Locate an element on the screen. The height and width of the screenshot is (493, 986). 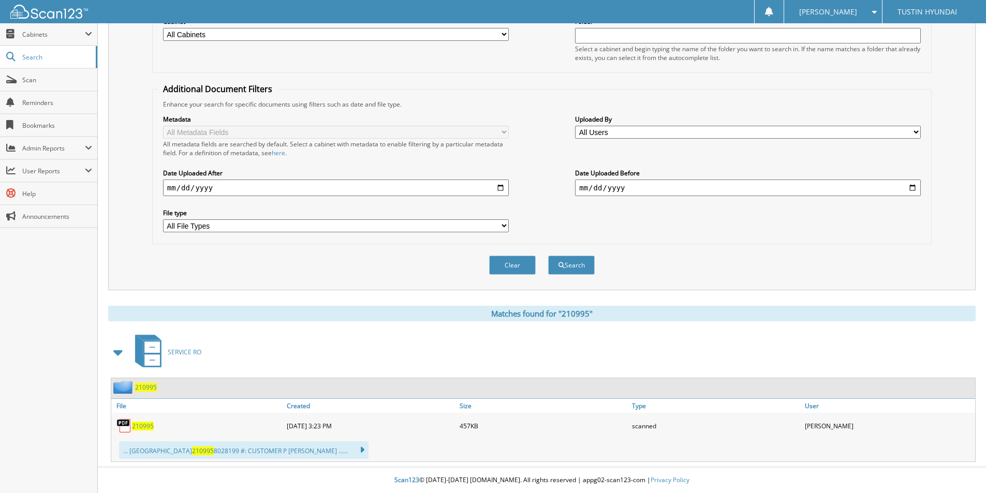
div: Enhance your search for specific documents using filters such as date and file type. is located at coordinates (542, 104).